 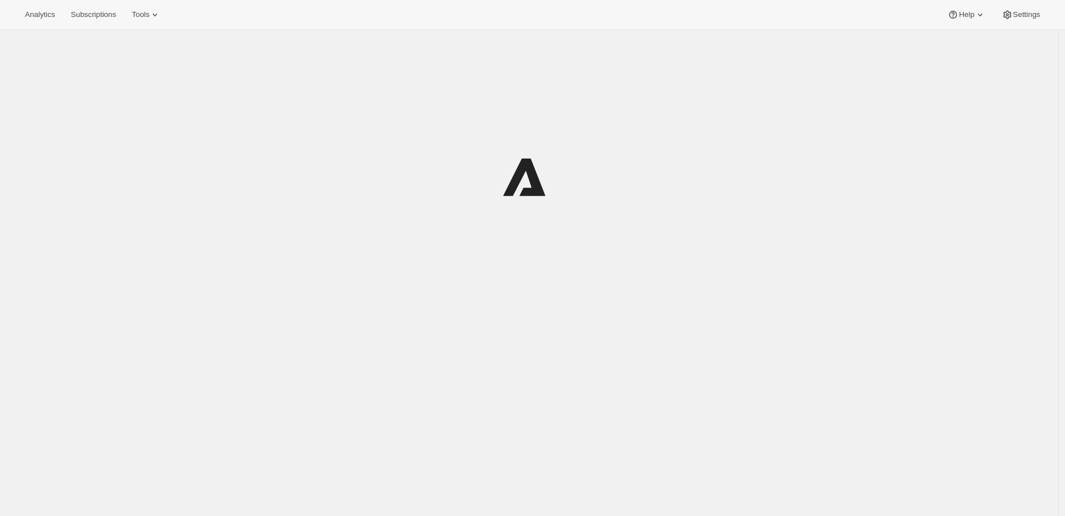 I want to click on button: Help, so click(x=966, y=15).